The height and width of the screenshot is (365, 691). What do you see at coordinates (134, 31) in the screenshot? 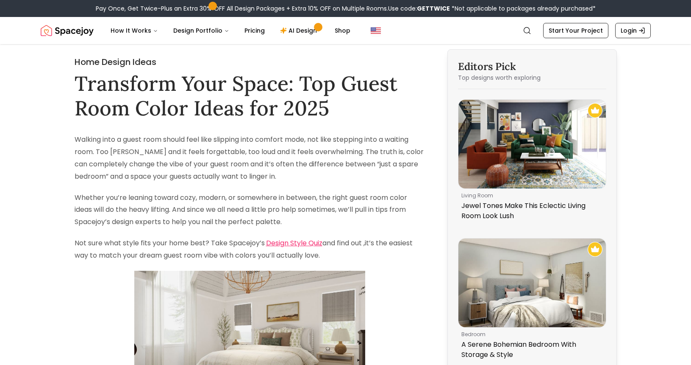
I see `button: How It Works` at bounding box center [134, 31].